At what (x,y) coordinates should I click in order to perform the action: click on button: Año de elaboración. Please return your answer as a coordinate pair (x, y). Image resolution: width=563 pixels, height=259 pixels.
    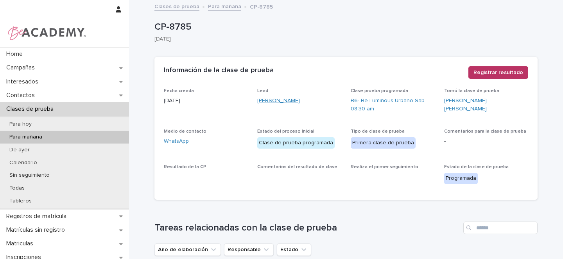
    Looking at the image, I should click on (188, 250).